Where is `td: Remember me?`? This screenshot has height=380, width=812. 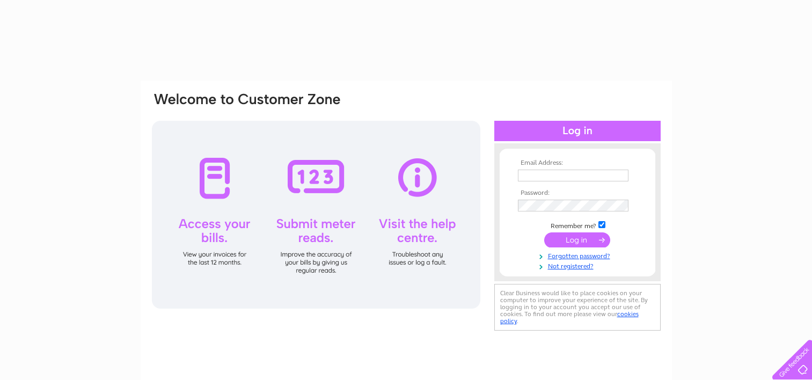 td: Remember me? is located at coordinates (577, 225).